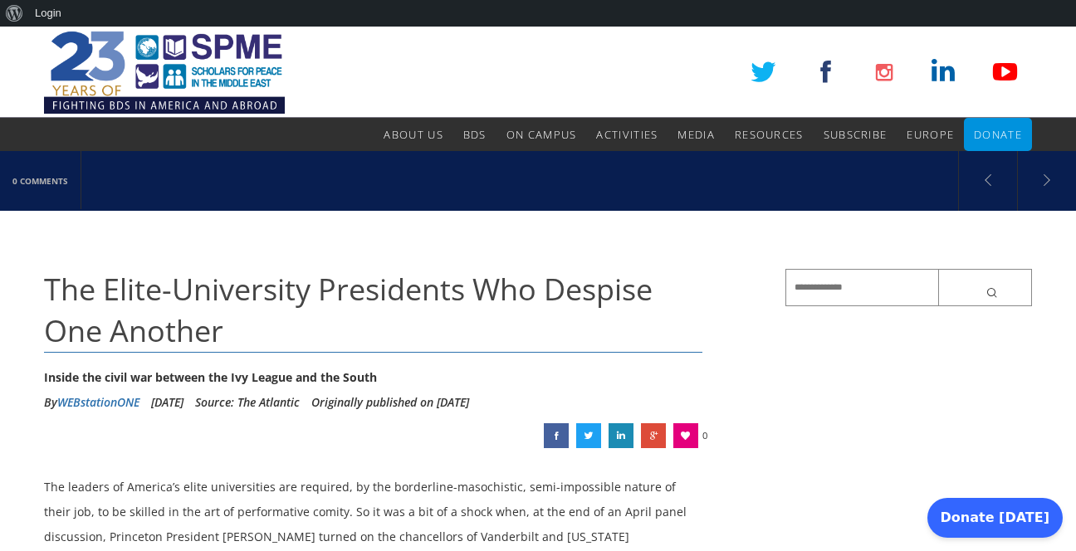  Describe the element at coordinates (769, 135) in the screenshot. I see `span: Resources` at that location.